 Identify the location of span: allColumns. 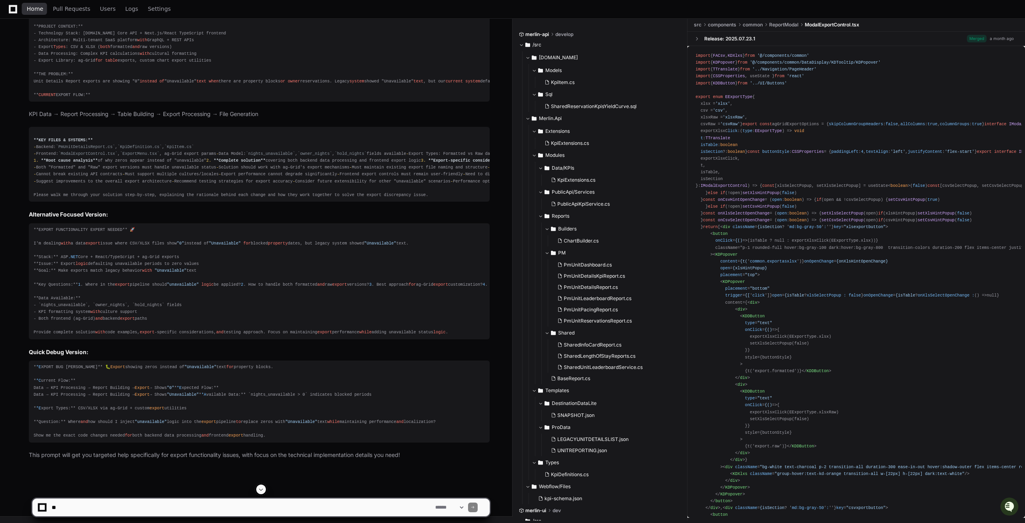
(913, 124).